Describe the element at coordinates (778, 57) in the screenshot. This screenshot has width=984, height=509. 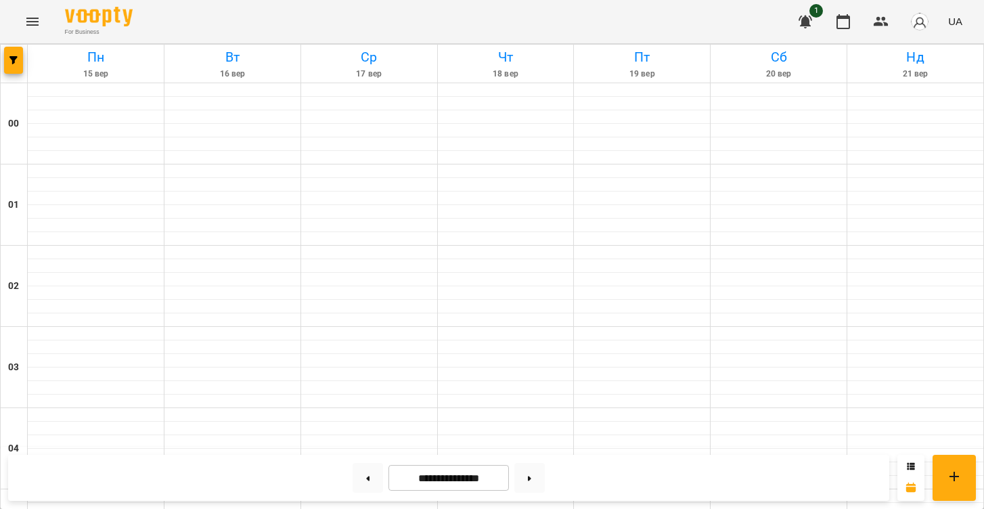
I see `h6: Сб` at that location.